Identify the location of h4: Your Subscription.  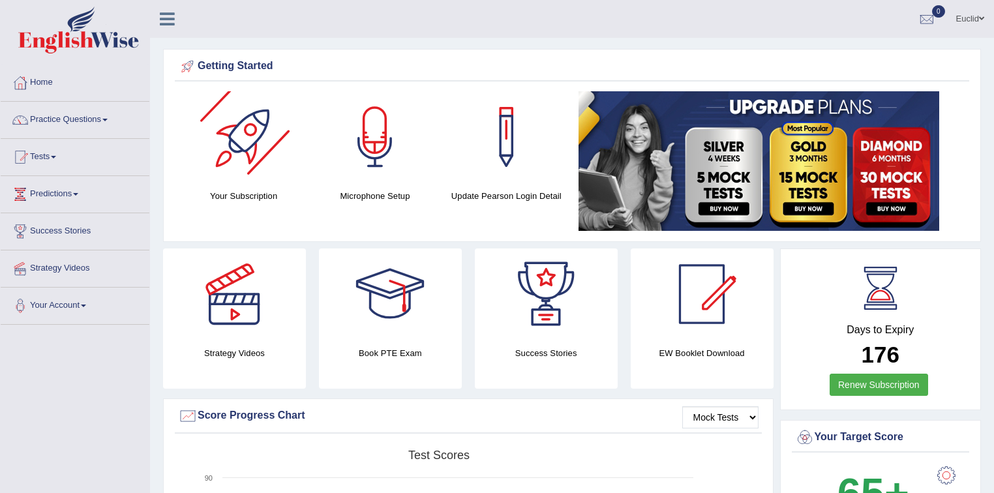
(243, 196).